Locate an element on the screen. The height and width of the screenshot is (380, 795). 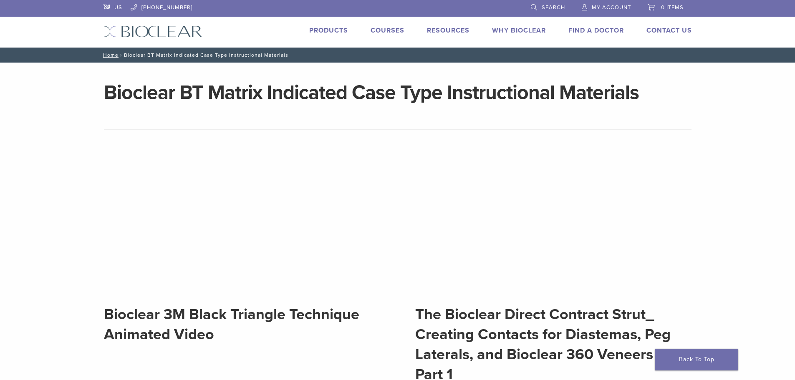
a: Back To Top is located at coordinates (697, 360).